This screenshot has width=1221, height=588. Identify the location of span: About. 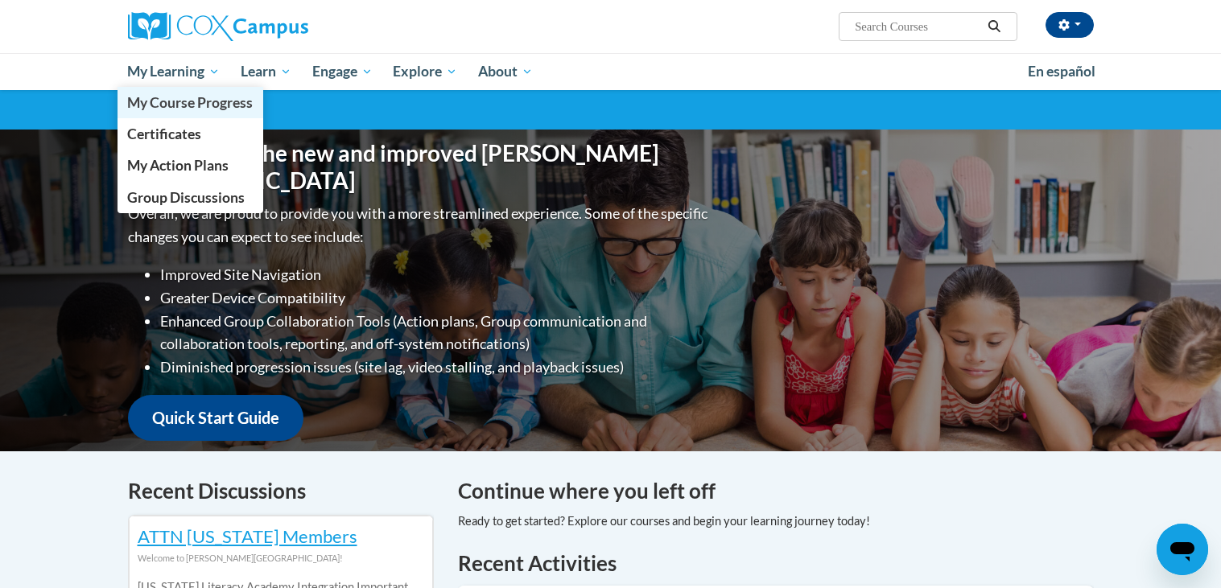
(505, 72).